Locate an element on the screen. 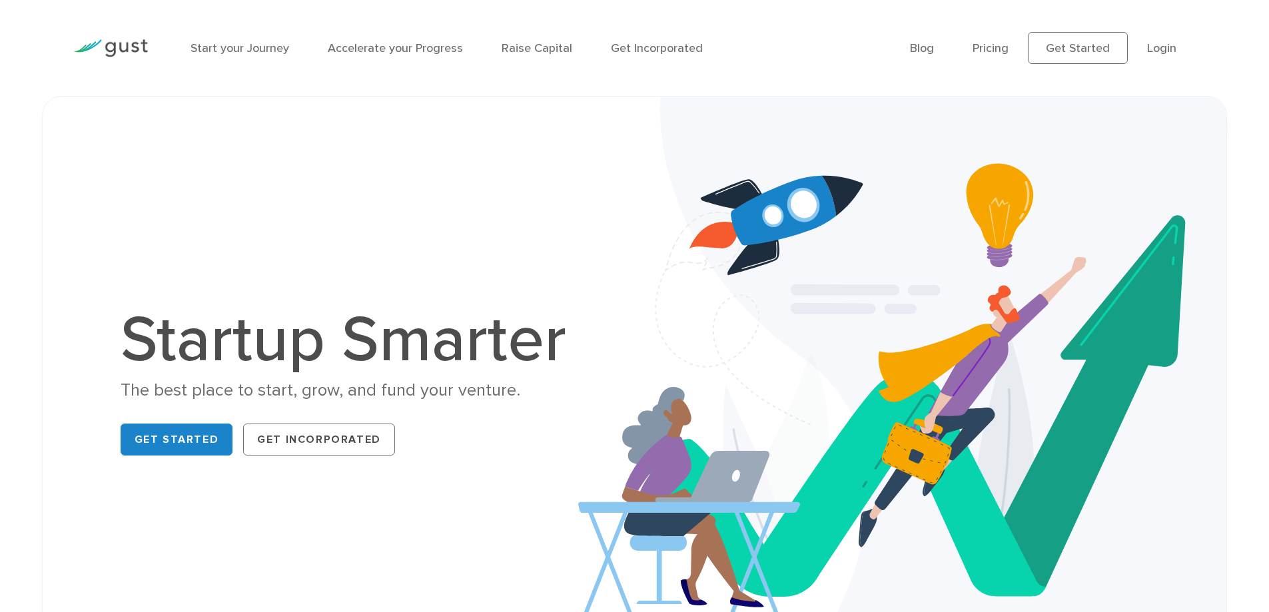 Image resolution: width=1269 pixels, height=612 pixels. img: Gust Logo is located at coordinates (111, 48).